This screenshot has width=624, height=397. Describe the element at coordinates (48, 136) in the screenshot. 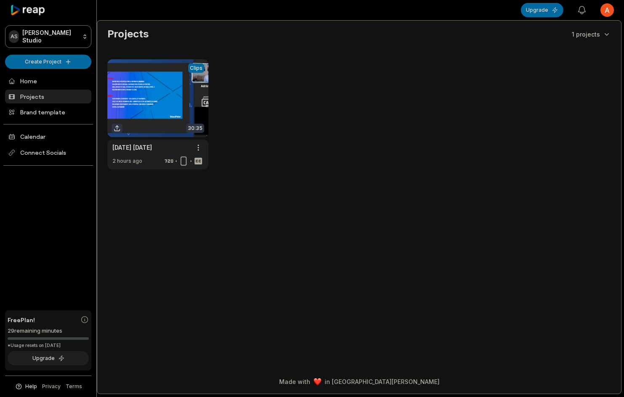

I see `a: Calendar` at that location.